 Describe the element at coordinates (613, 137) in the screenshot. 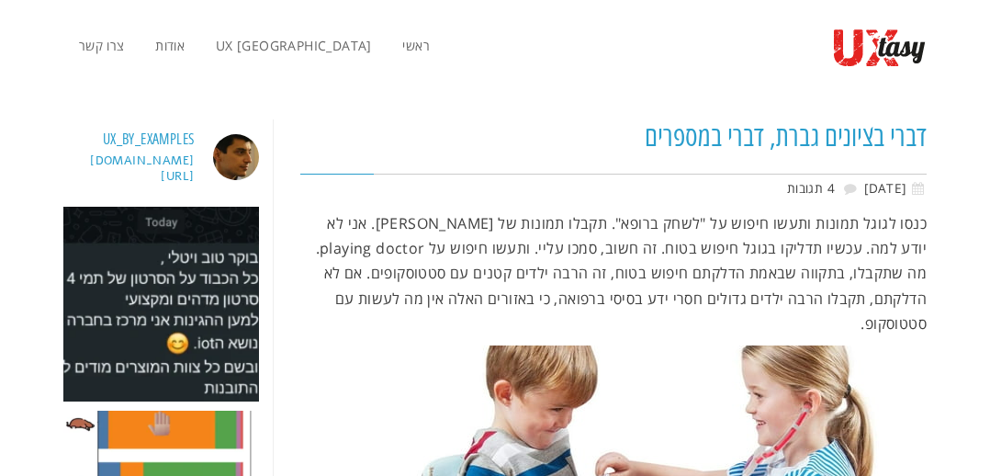

I see `h1: דברי בציונים גברת, דברי במספרים` at that location.